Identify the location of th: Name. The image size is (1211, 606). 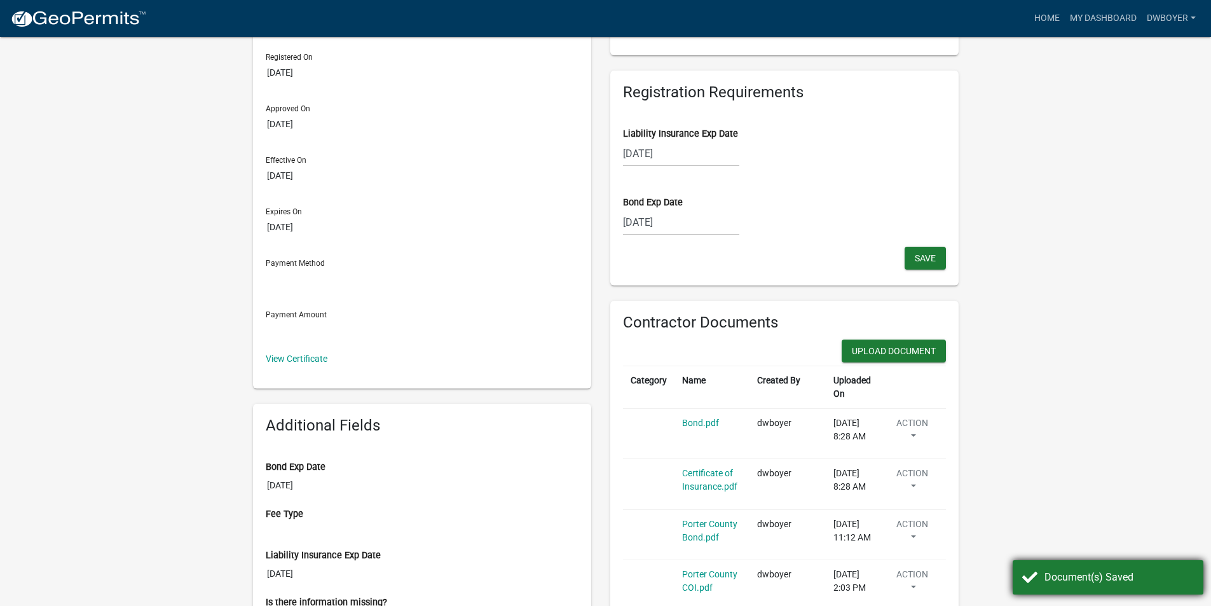
(712, 387).